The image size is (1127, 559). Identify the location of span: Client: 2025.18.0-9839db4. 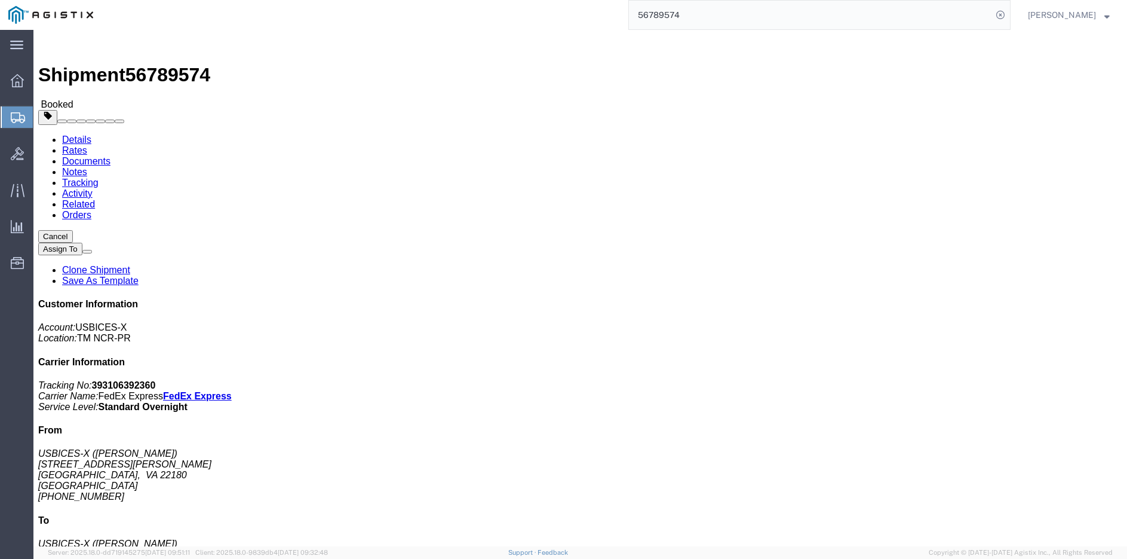
(262, 552).